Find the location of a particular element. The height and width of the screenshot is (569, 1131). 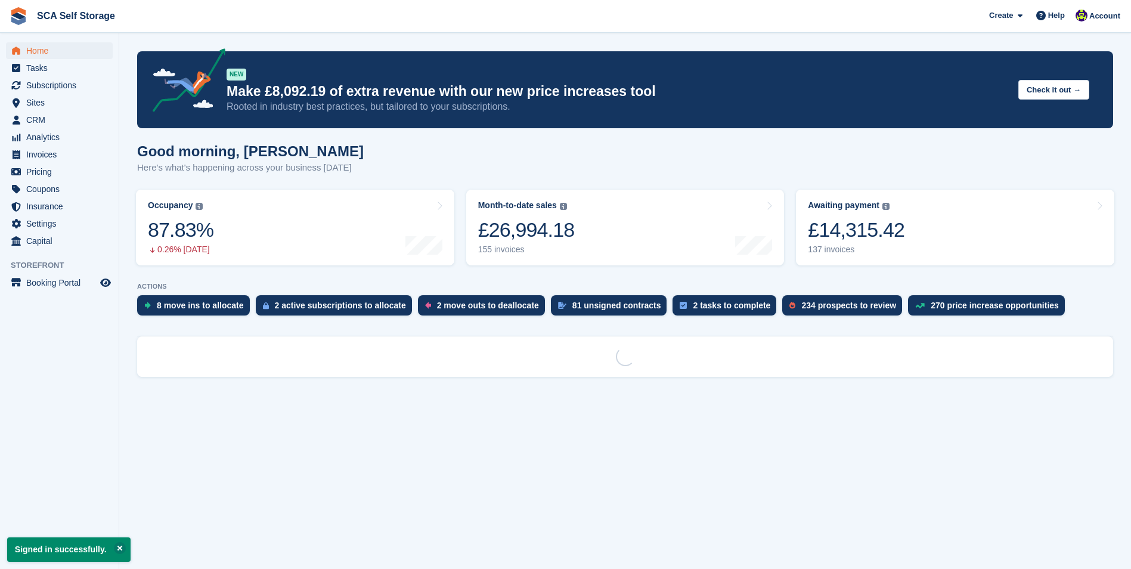

span: Home is located at coordinates (62, 51).